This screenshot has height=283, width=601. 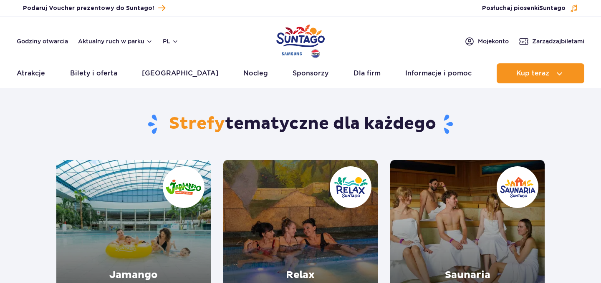 I want to click on a: Mojekonto, so click(x=486, y=41).